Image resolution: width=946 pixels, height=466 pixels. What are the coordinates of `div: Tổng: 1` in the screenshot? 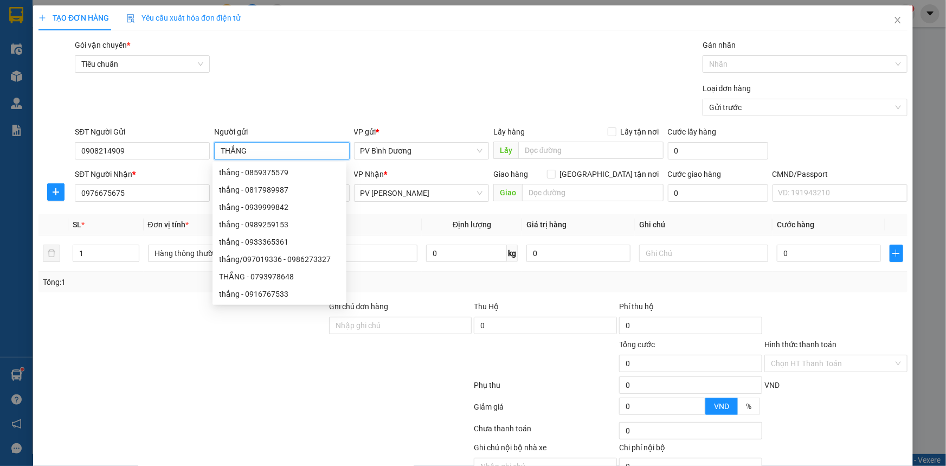 It's located at (204, 282).